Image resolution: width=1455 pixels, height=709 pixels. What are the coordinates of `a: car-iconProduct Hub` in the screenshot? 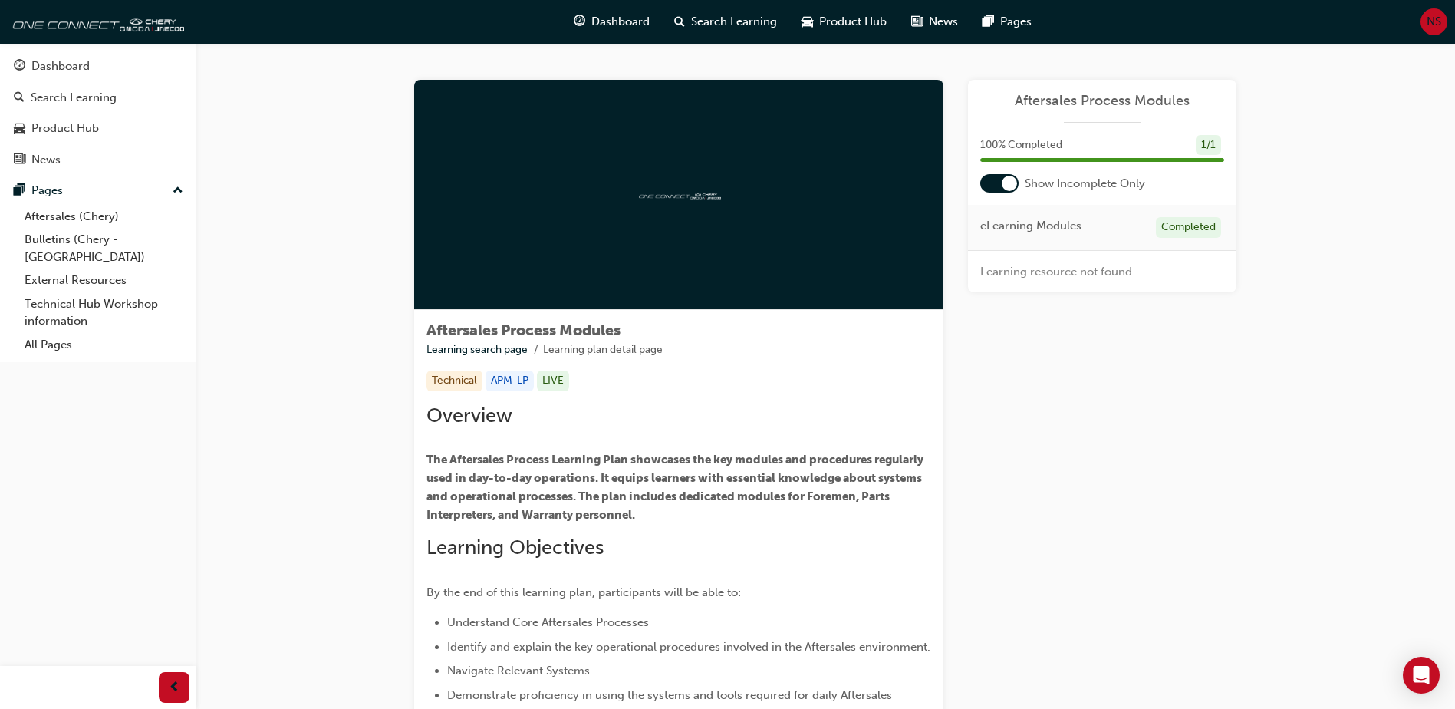 It's located at (844, 21).